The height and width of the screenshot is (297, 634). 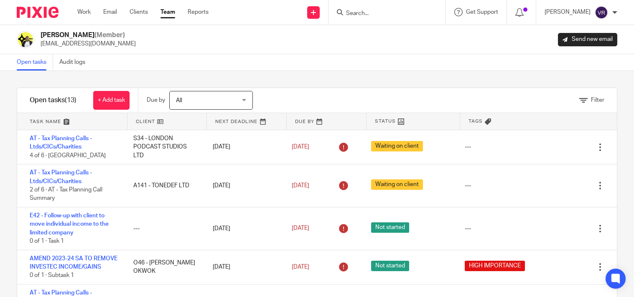 What do you see at coordinates (587, 40) in the screenshot?
I see `a: Send new email` at bounding box center [587, 40].